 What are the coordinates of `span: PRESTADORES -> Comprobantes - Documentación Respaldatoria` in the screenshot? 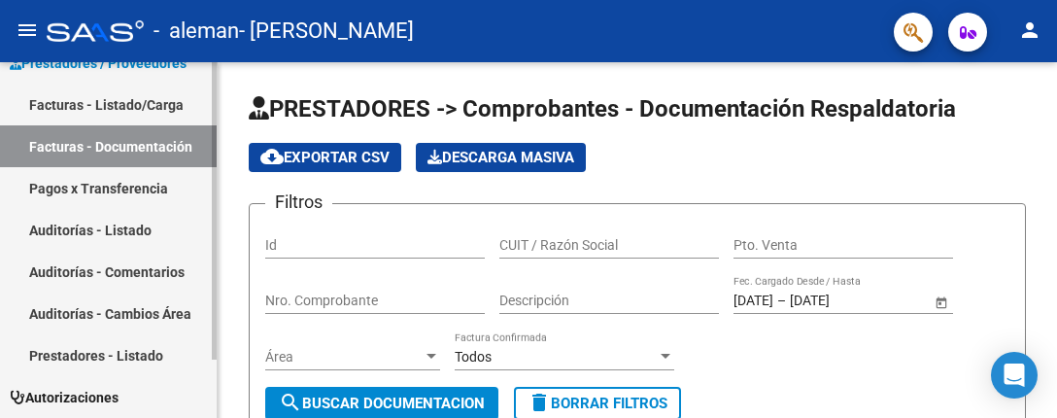 It's located at (602, 109).